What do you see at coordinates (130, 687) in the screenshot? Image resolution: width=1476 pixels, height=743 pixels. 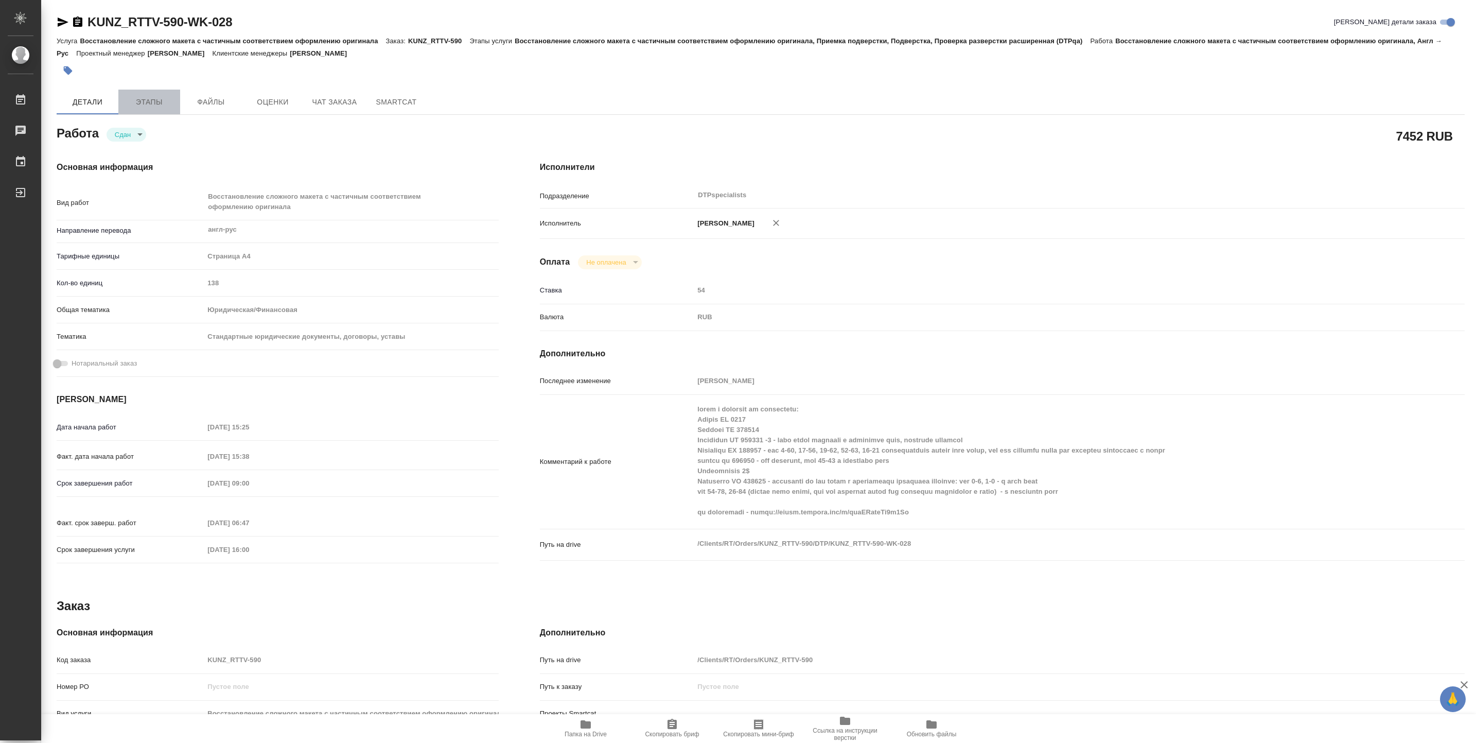 I see `p: Номер РО` at bounding box center [130, 687].